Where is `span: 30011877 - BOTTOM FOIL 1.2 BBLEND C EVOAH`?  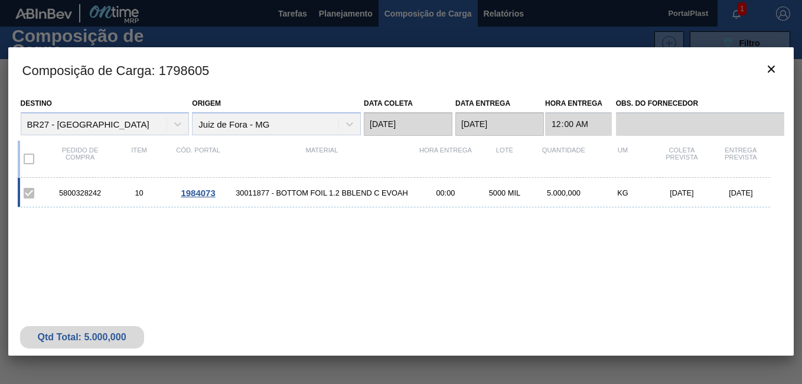
span: 30011877 - BOTTOM FOIL 1.2 BBLEND C EVOAH is located at coordinates (322, 193).